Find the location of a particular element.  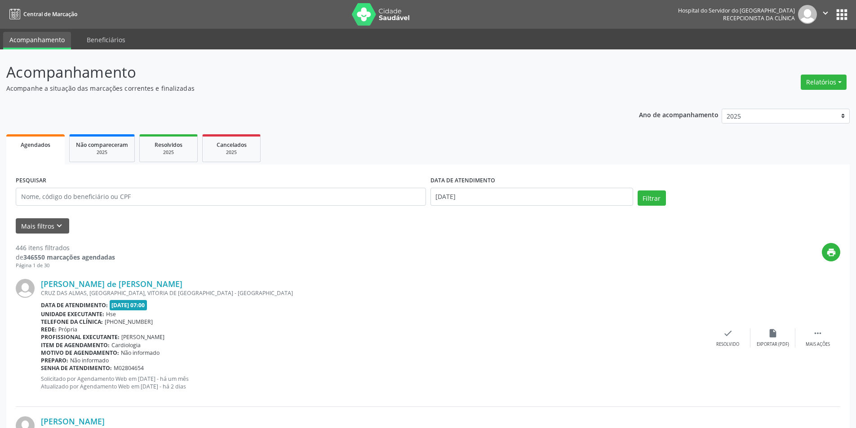

span: Agendados is located at coordinates (36, 145).